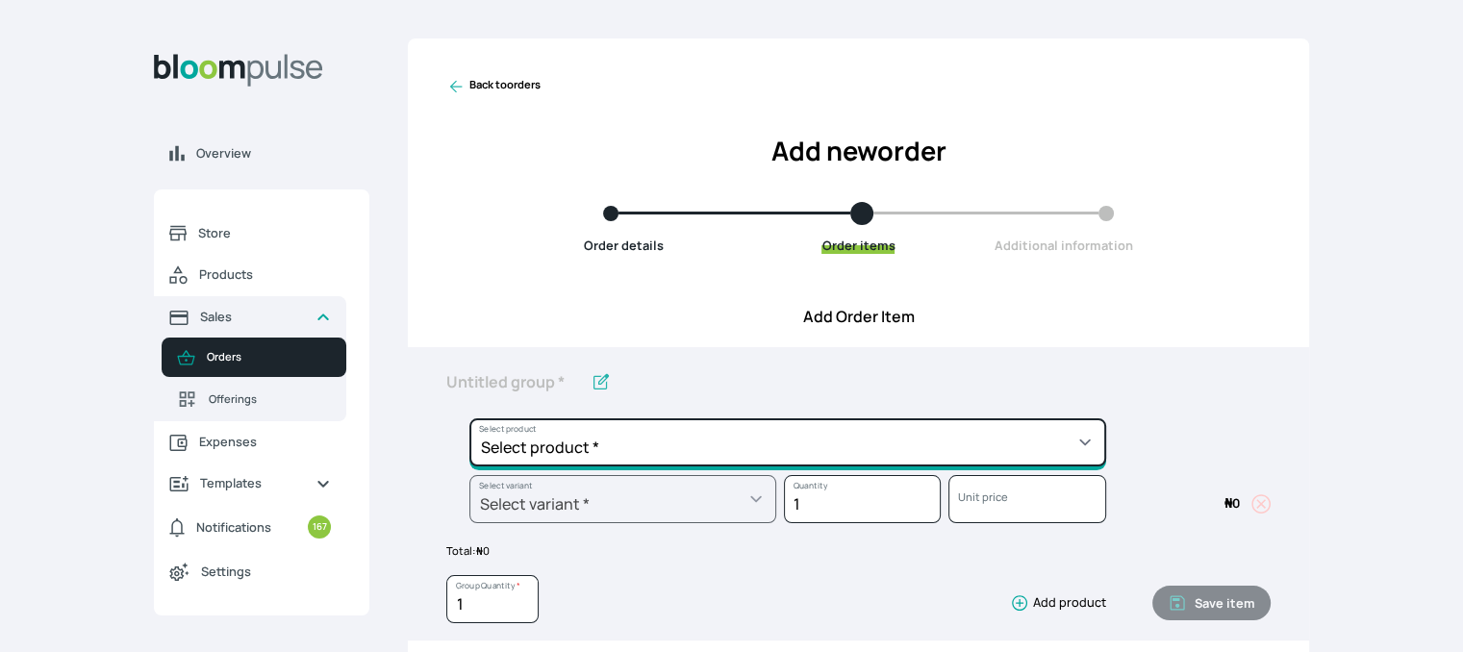 This screenshot has width=1463, height=652. I want to click on span: Additional information, so click(1064, 245).